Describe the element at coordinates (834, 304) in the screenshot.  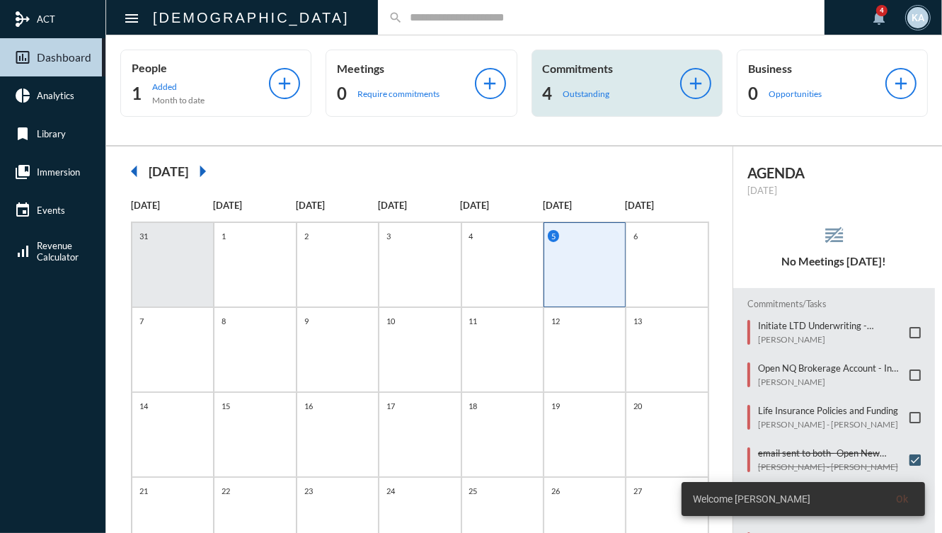
I see `h2: Commitments/Tasks` at that location.